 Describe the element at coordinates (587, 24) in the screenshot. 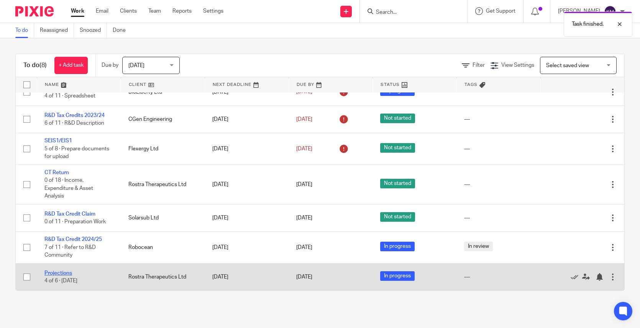

I see `p: Task finished.` at that location.